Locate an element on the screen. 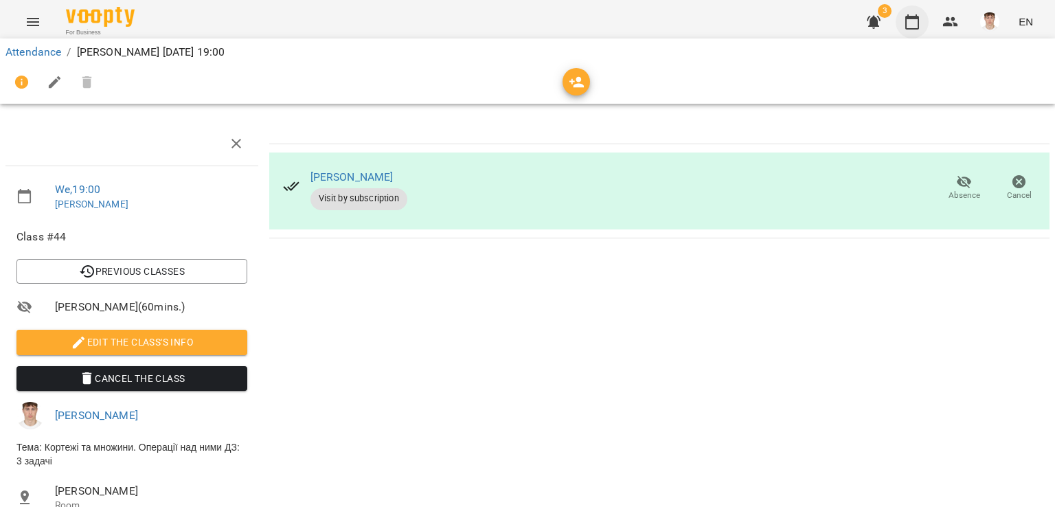  span: Cancel is located at coordinates (1019, 195).